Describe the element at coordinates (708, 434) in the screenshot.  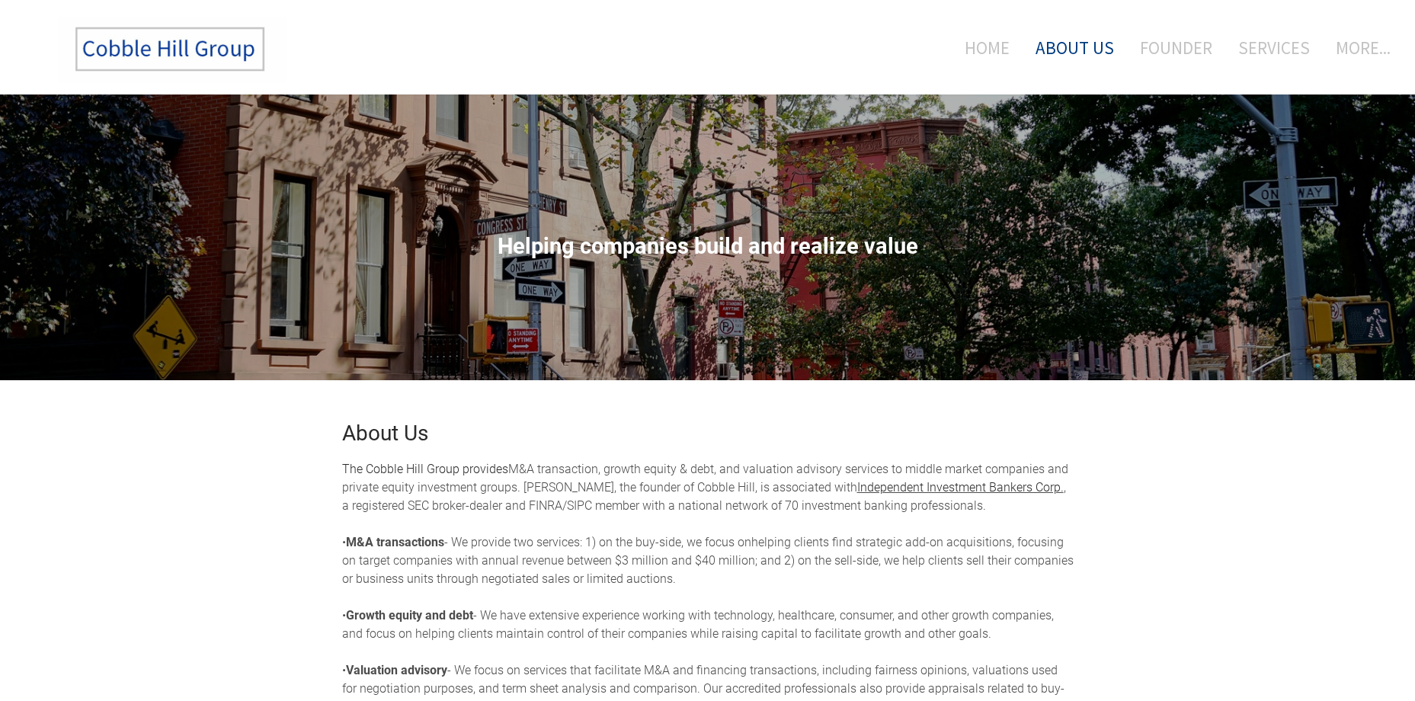
I see `h2: About Us` at that location.